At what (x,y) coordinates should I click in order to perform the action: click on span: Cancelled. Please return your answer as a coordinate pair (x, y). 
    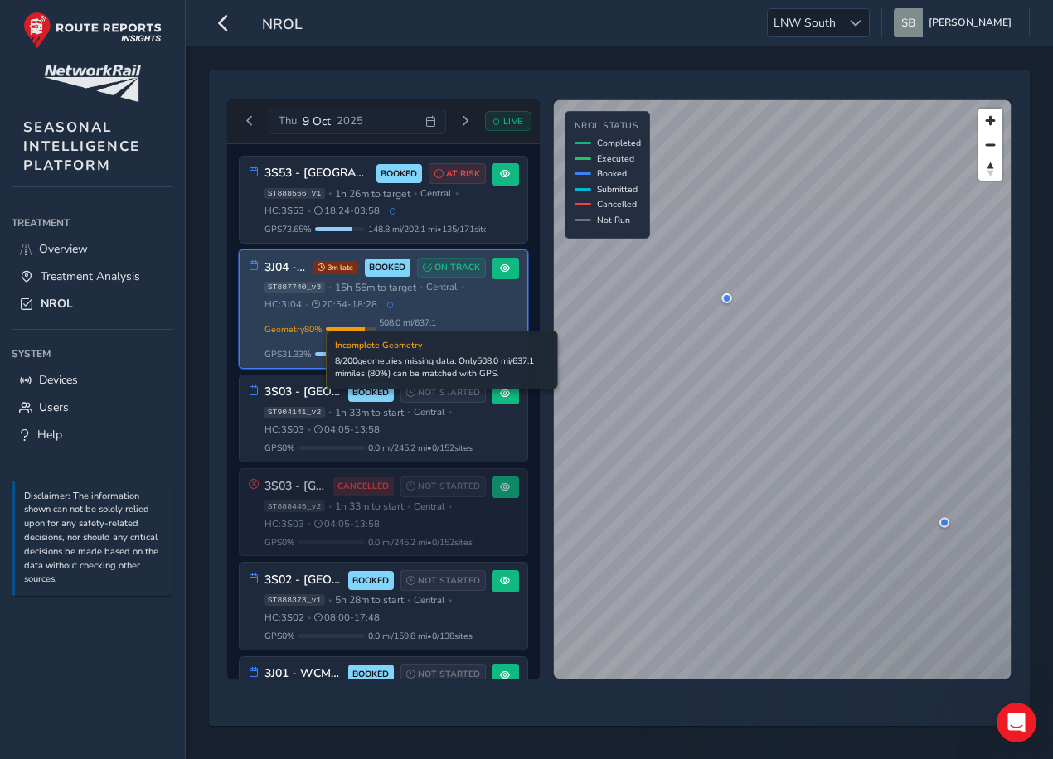
    Looking at the image, I should click on (617, 204).